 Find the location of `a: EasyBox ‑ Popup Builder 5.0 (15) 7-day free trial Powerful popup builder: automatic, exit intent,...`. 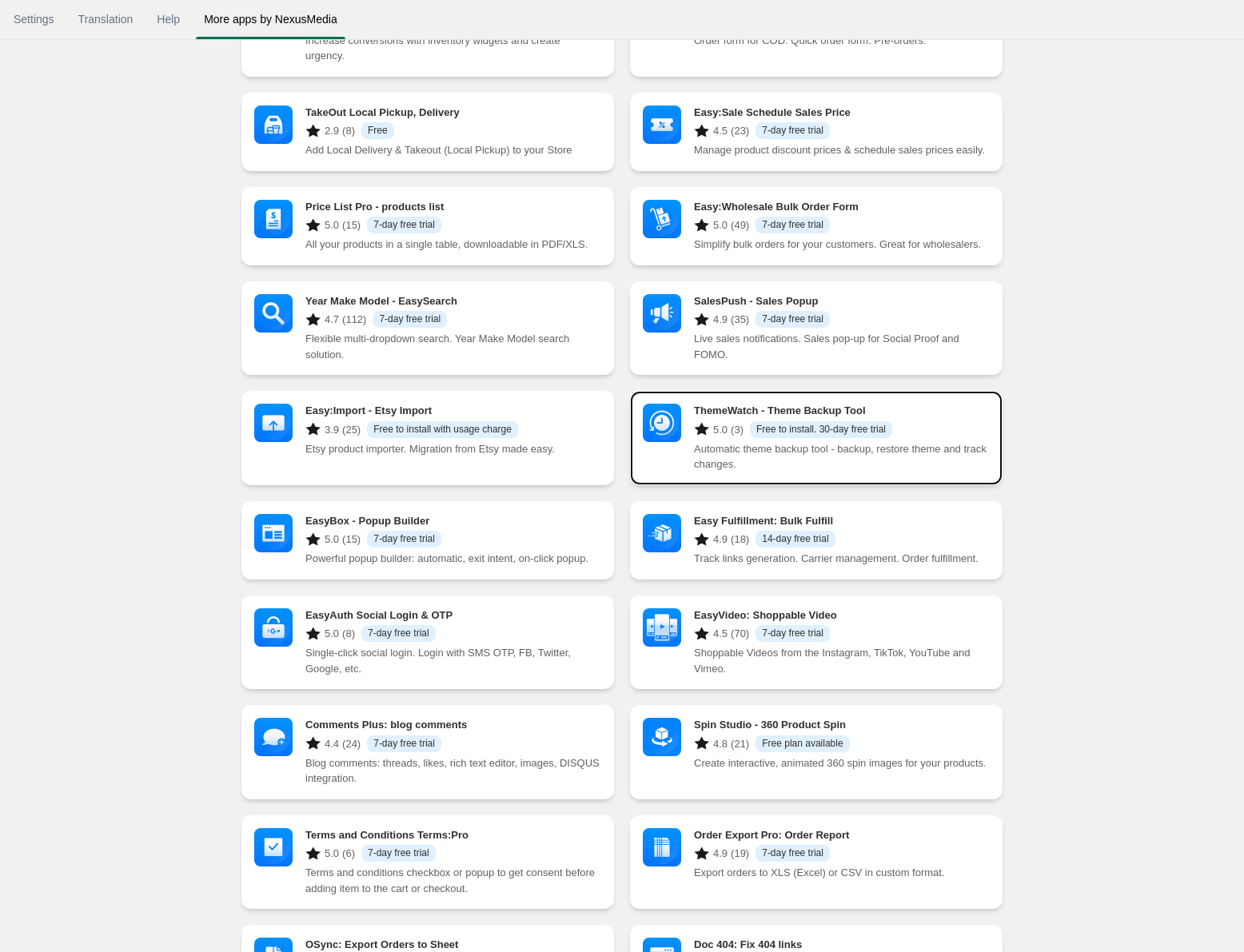

a: EasyBox ‑ Popup Builder 5.0 (15) 7-day free trial Powerful popup builder: automatic, exit intent,... is located at coordinates (427, 540).